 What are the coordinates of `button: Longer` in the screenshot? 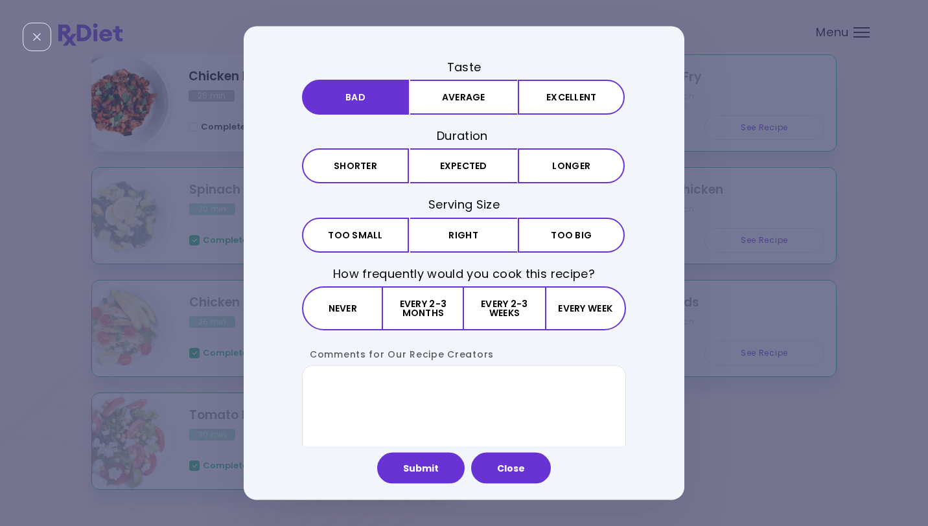 It's located at (571, 166).